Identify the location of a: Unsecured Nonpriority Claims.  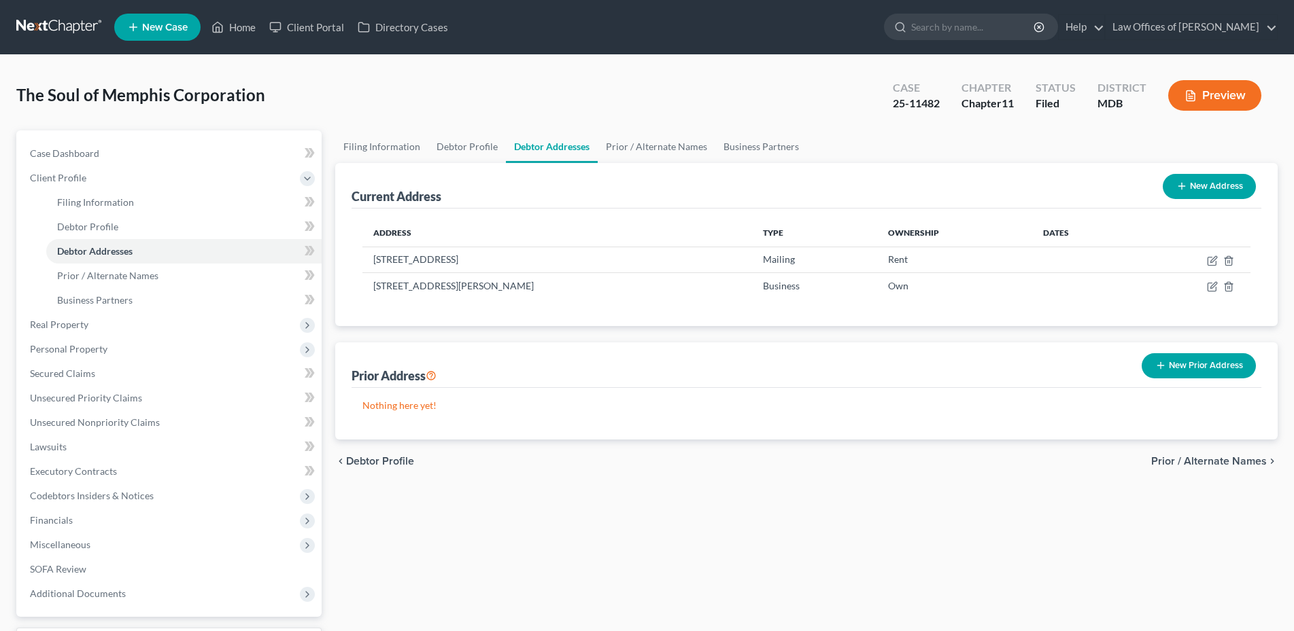
(170, 423).